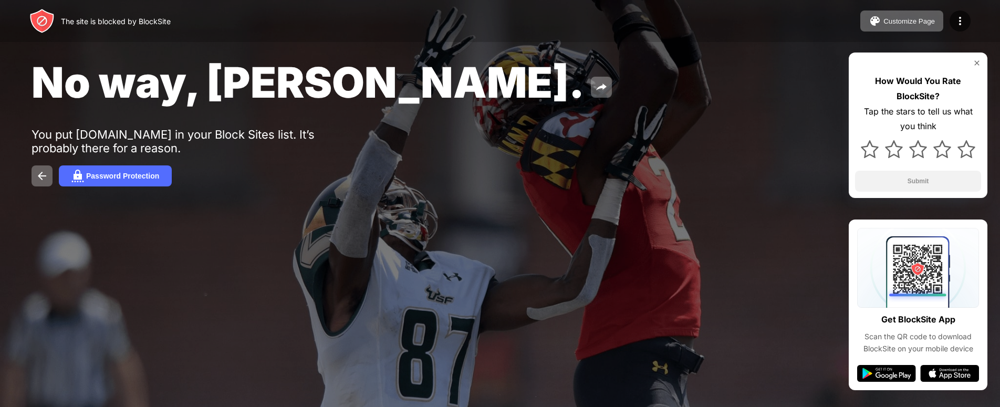 The height and width of the screenshot is (407, 1000). I want to click on img: header-logo.svg, so click(42, 21).